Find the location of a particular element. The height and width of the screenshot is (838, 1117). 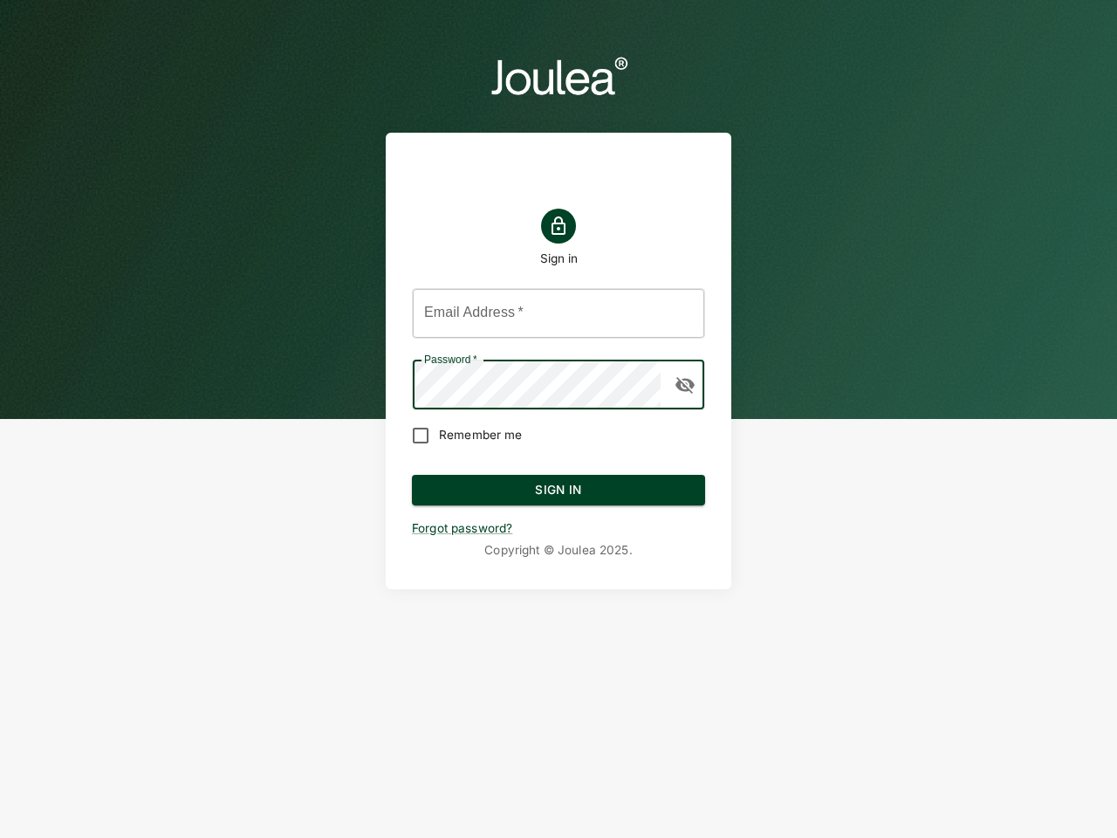

button: Sign In is located at coordinates (559, 491).